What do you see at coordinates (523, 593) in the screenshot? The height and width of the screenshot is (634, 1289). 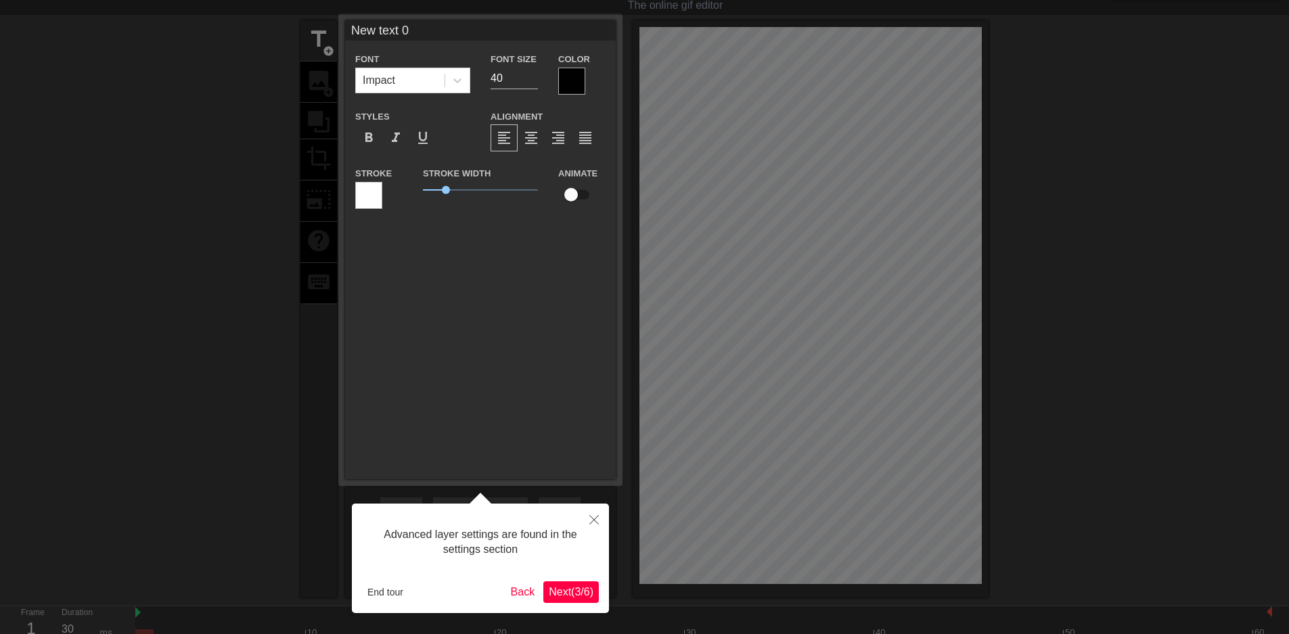 I see `button: Back` at bounding box center [523, 593].